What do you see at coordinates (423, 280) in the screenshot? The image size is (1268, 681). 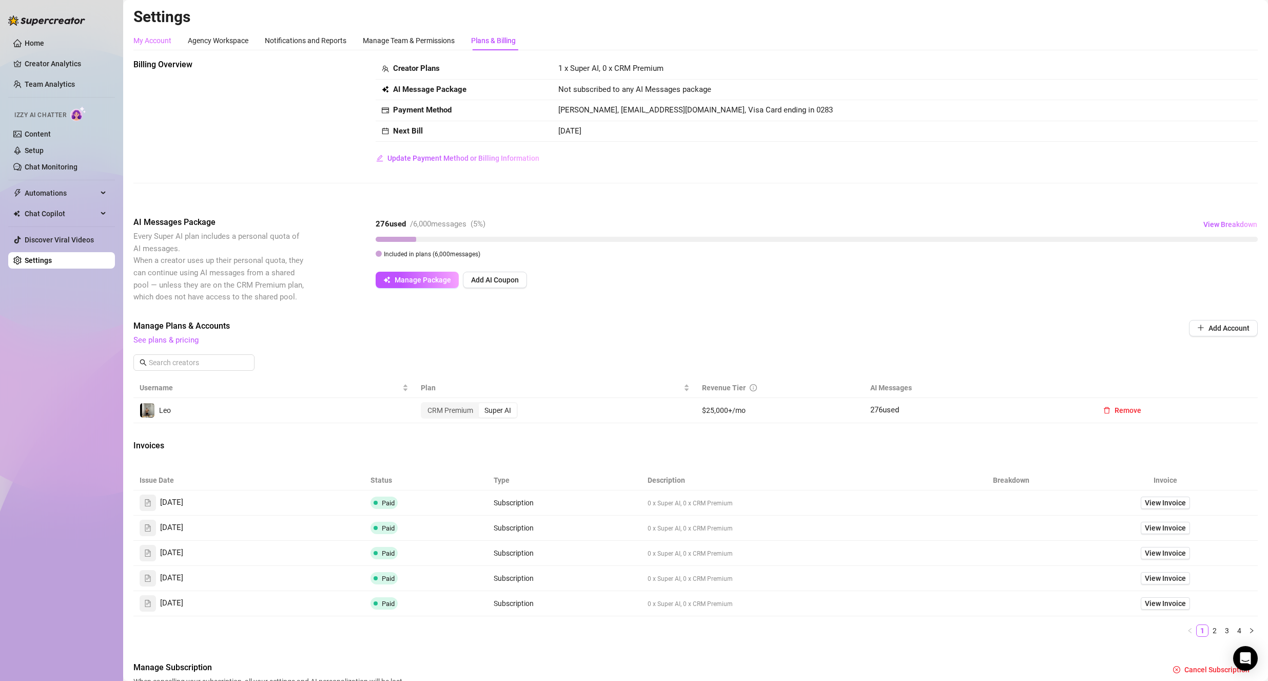 I see `span: Manage Package` at bounding box center [423, 280].